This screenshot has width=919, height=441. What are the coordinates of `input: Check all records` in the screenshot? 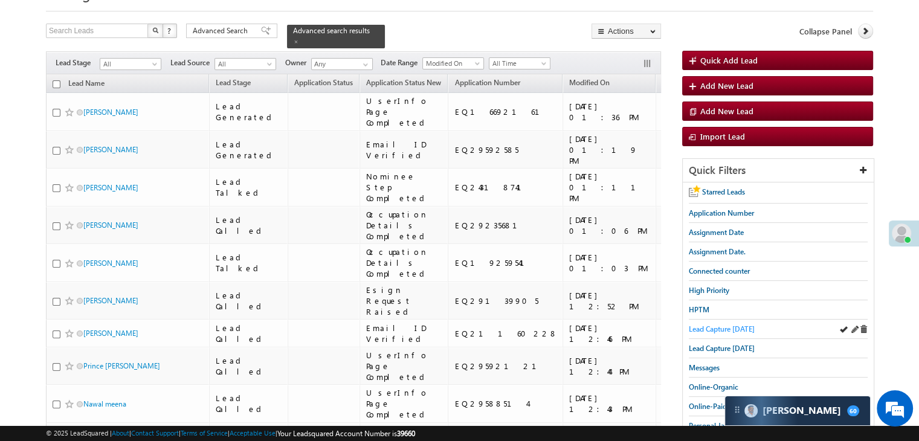 It's located at (56, 84).